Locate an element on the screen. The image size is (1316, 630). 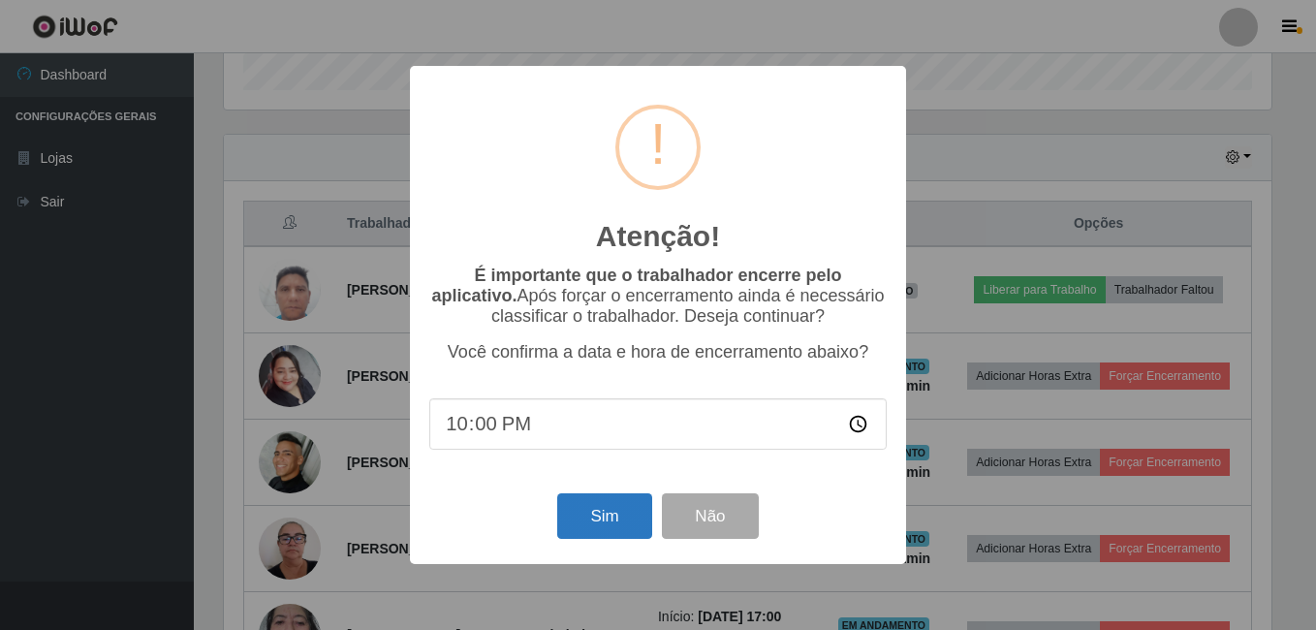
b: É importante que o trabalhador encerre pelo aplicativo. is located at coordinates (636, 285).